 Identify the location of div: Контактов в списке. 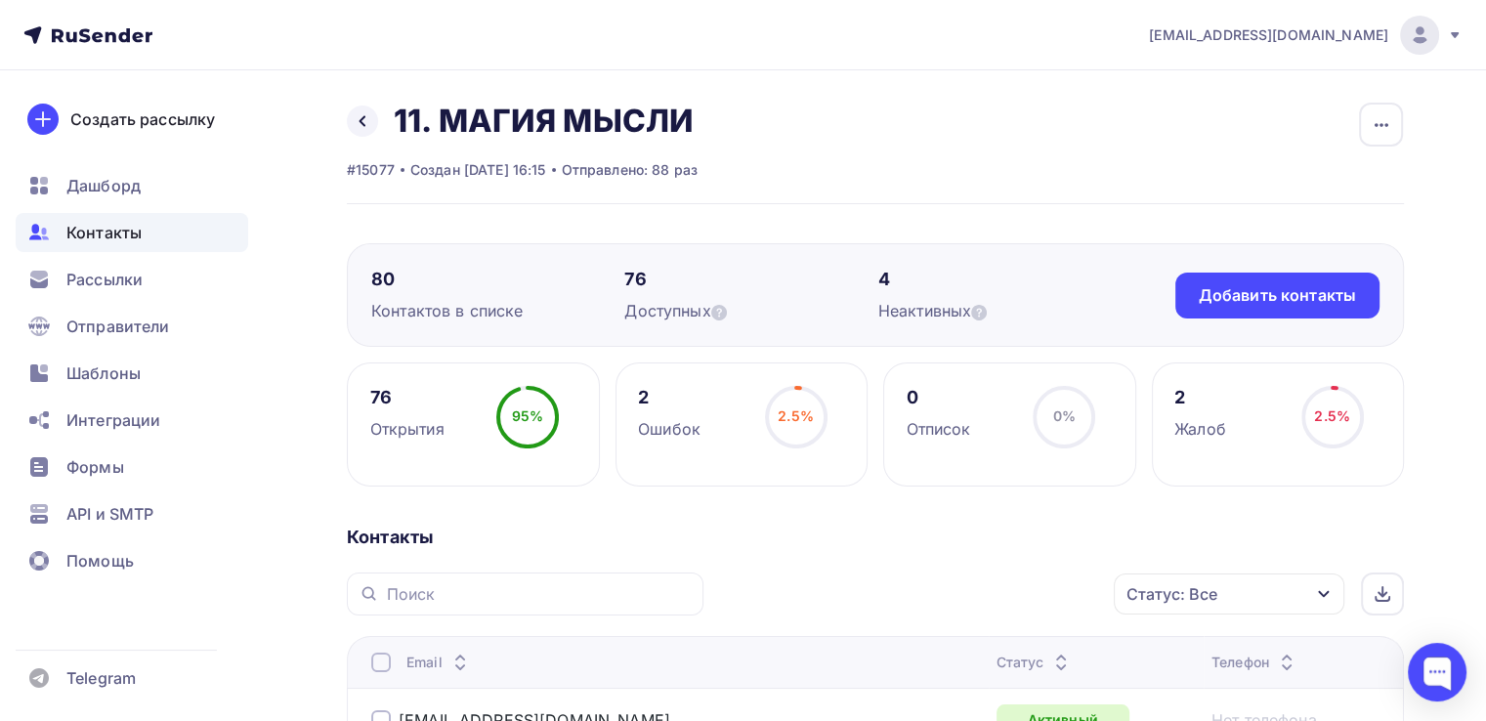
(497, 311).